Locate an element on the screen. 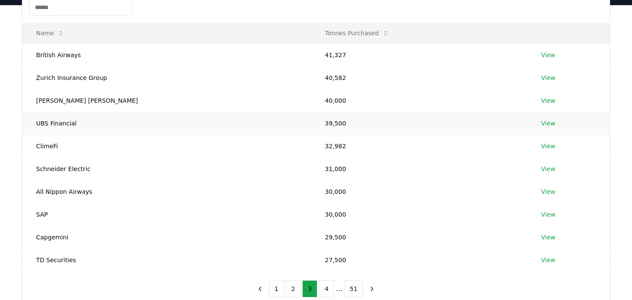  td: 40,000 is located at coordinates (419, 100).